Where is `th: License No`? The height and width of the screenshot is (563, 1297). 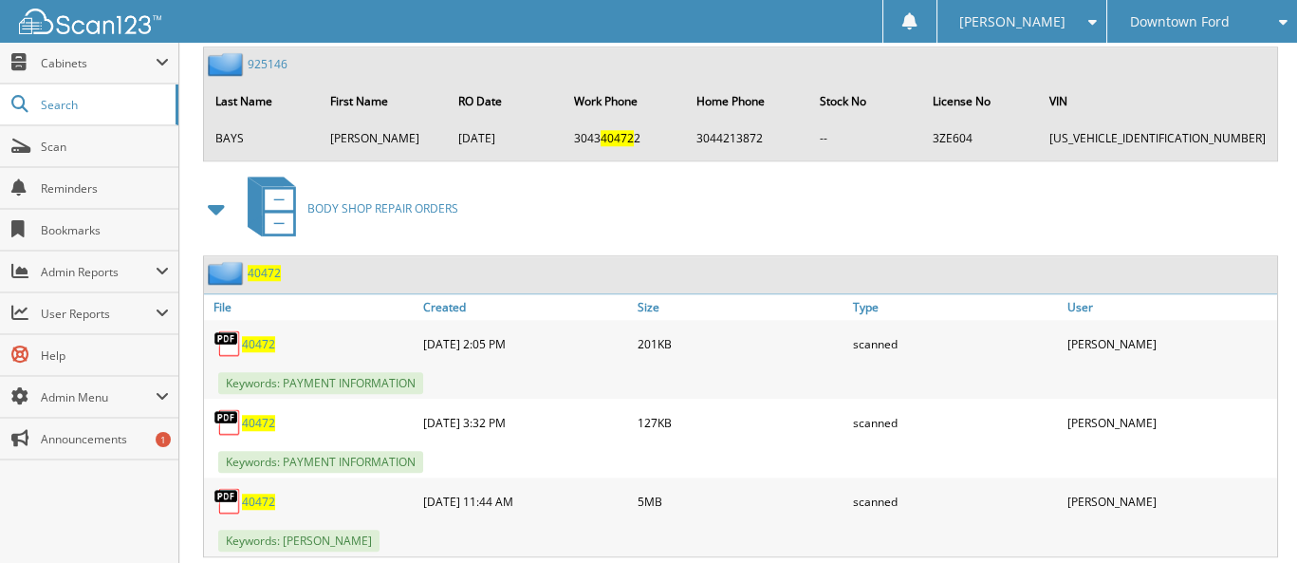
th: License No is located at coordinates (980, 101).